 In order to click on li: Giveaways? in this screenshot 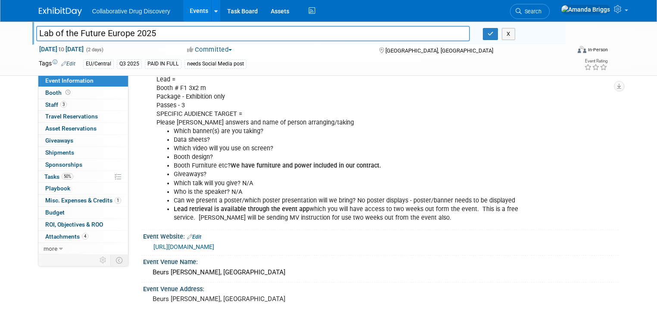, I will do `click(348, 175)`.